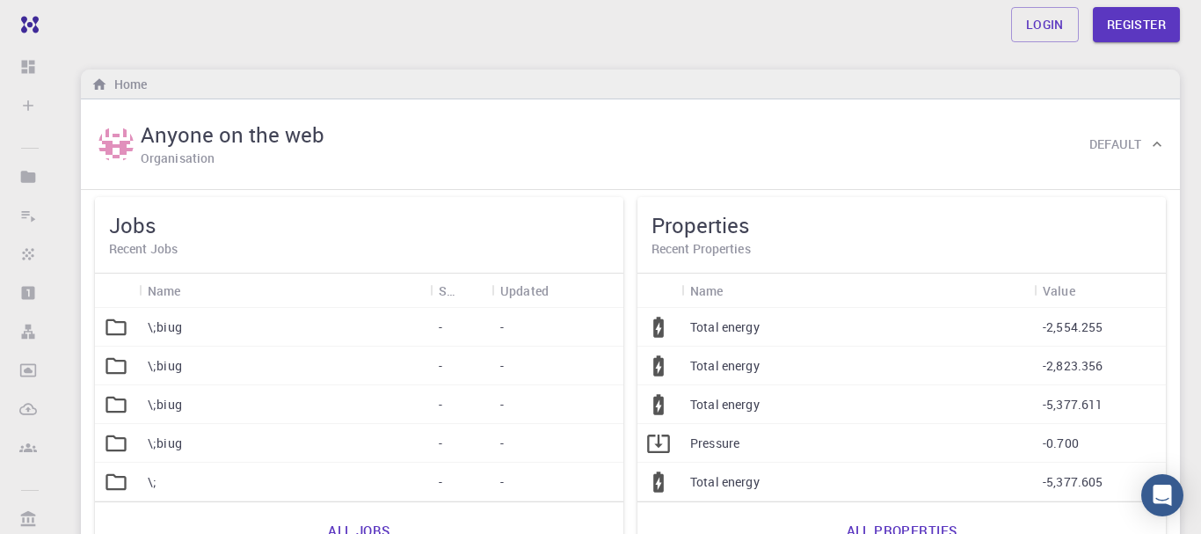  What do you see at coordinates (1072, 482) in the screenshot?
I see `p: -5,377.605` at bounding box center [1072, 482].